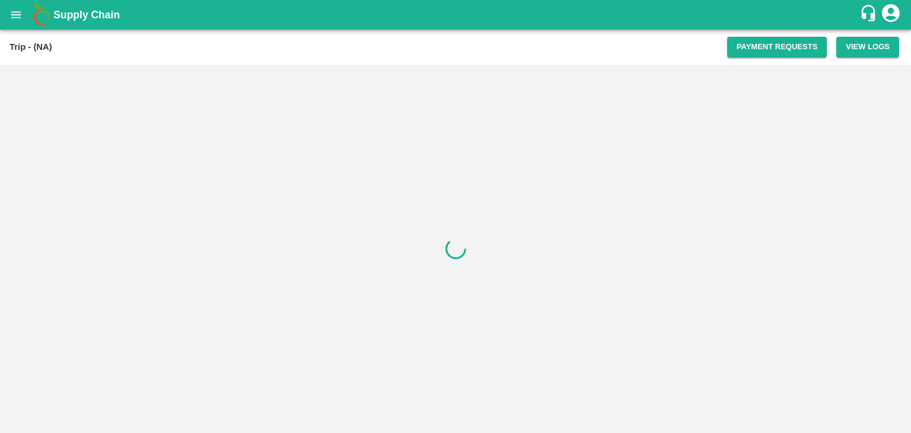 This screenshot has width=911, height=433. I want to click on button: open drawer, so click(16, 15).